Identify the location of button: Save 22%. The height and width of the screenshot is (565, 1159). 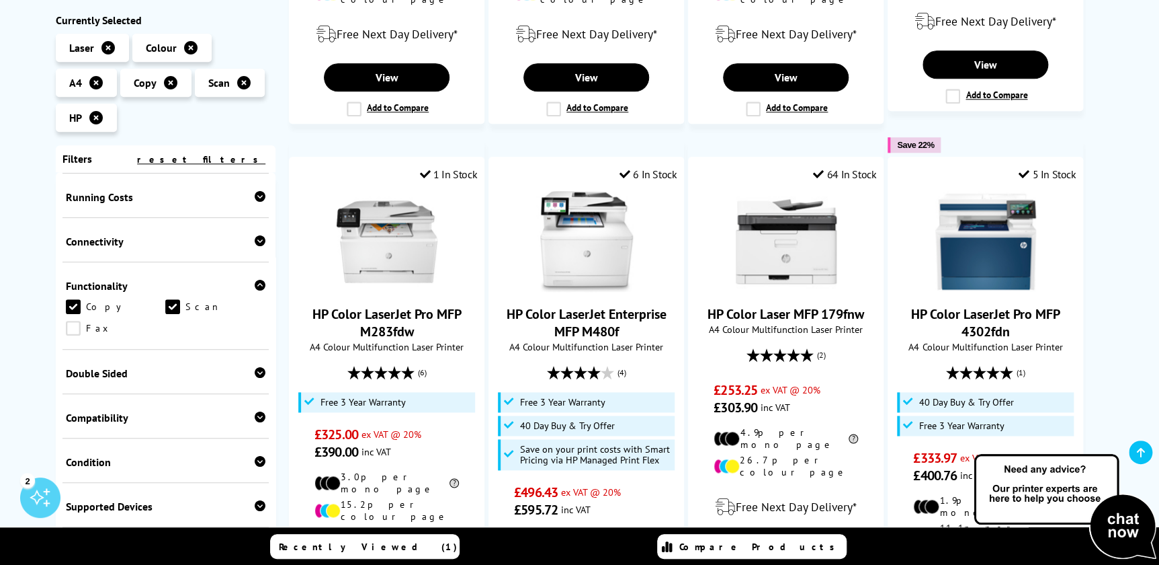
(914, 145).